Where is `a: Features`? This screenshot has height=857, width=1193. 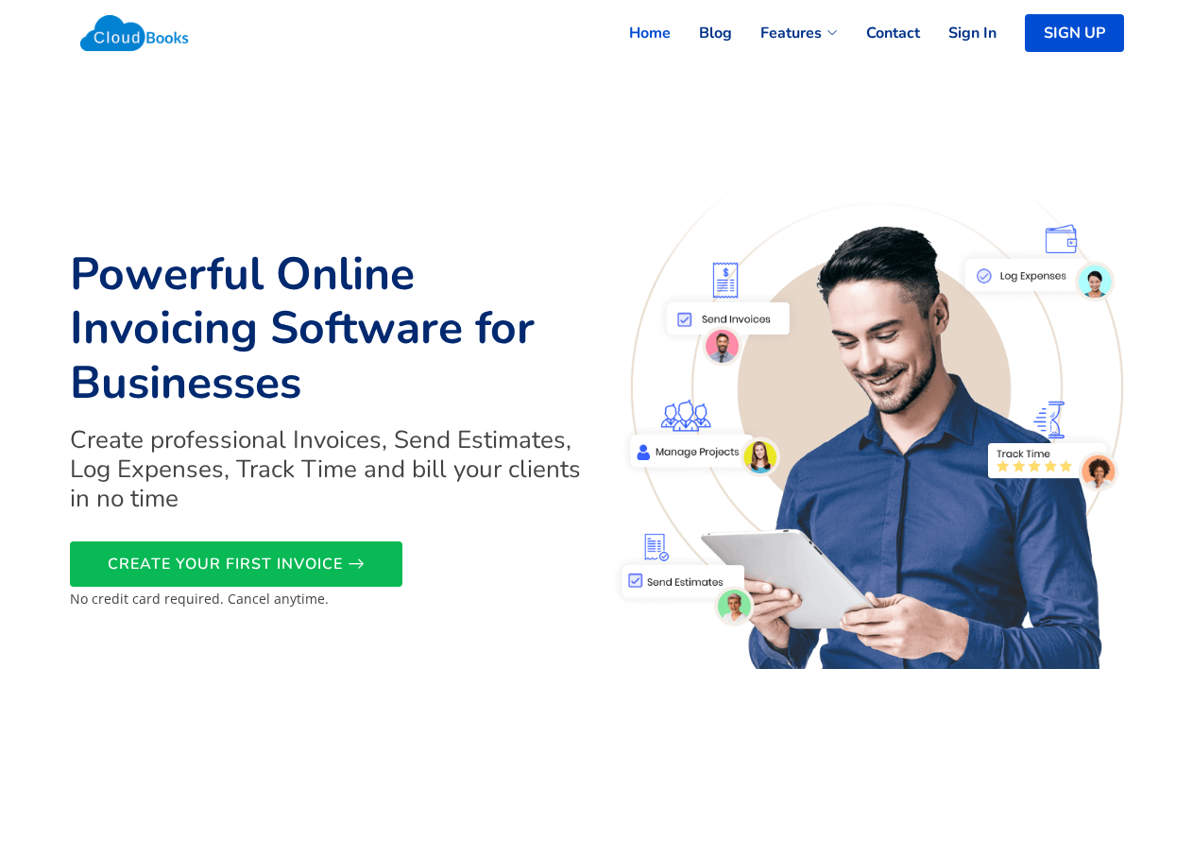
a: Features is located at coordinates (785, 33).